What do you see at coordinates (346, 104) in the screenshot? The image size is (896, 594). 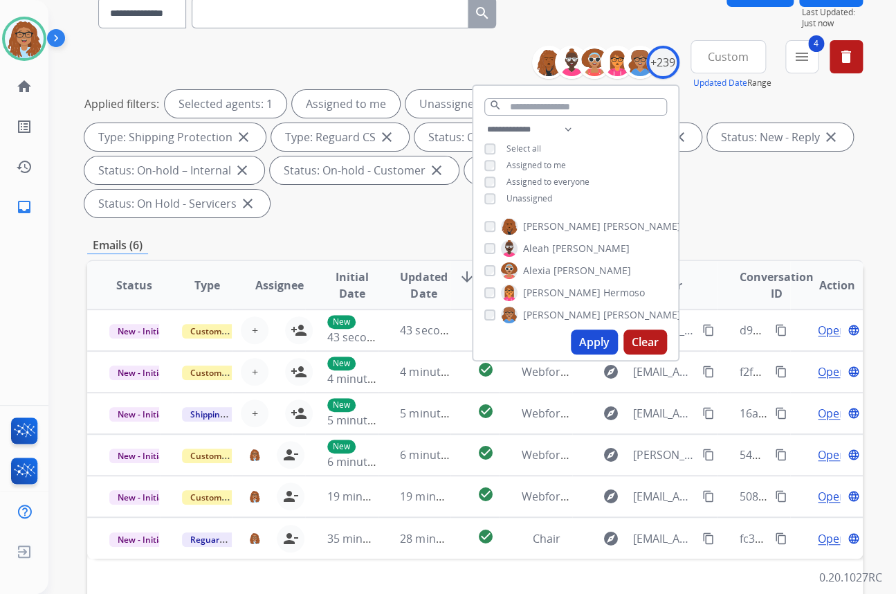 I see `div: Assigned to me` at bounding box center [346, 104].